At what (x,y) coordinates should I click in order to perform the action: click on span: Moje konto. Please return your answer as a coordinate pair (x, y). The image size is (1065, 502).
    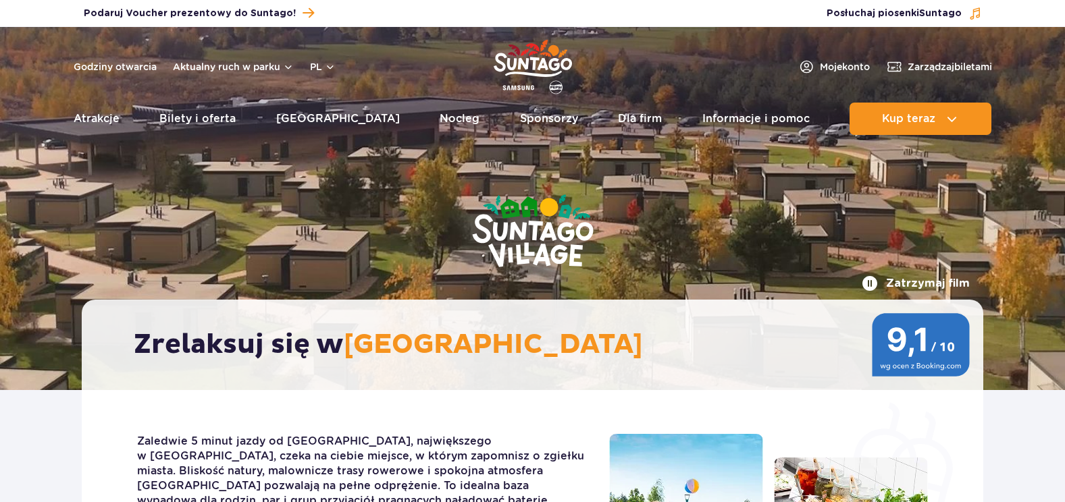
    Looking at the image, I should click on (845, 67).